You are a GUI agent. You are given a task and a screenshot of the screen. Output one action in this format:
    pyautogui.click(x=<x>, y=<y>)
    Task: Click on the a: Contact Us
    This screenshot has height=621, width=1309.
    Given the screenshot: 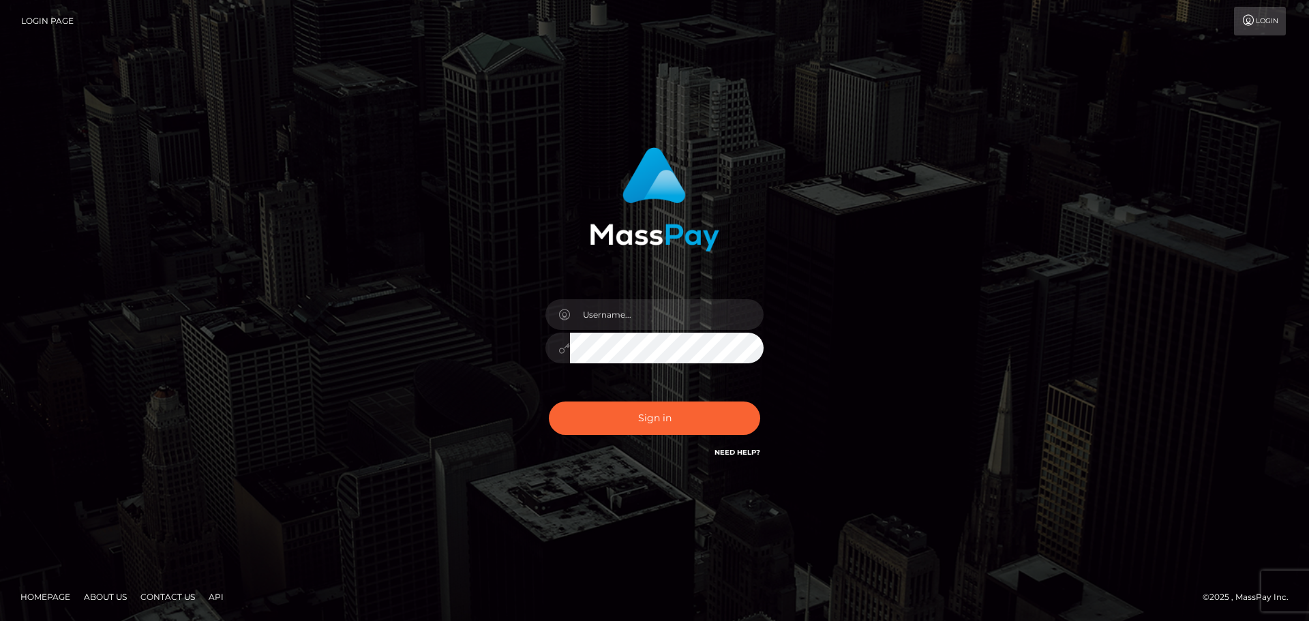 What is the action you would take?
    pyautogui.click(x=168, y=597)
    